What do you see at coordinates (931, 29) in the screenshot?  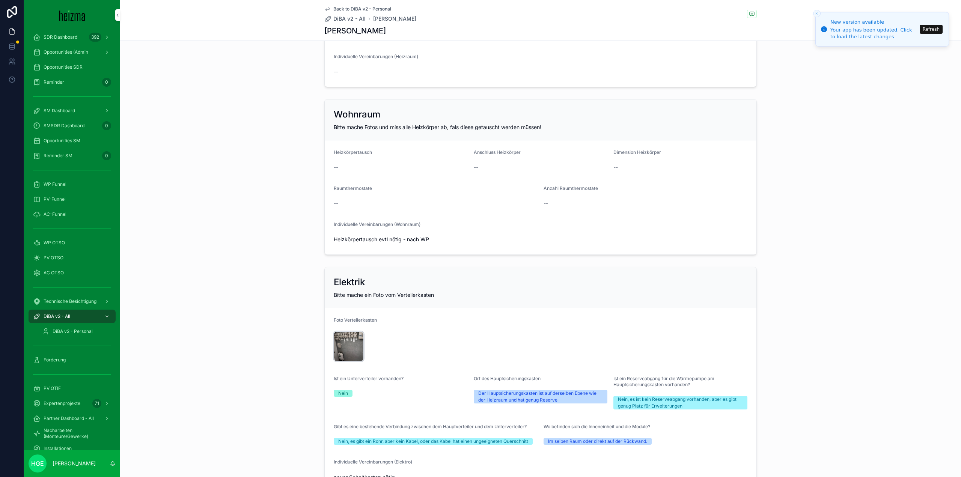 I see `button: Refresh` at bounding box center [931, 29].